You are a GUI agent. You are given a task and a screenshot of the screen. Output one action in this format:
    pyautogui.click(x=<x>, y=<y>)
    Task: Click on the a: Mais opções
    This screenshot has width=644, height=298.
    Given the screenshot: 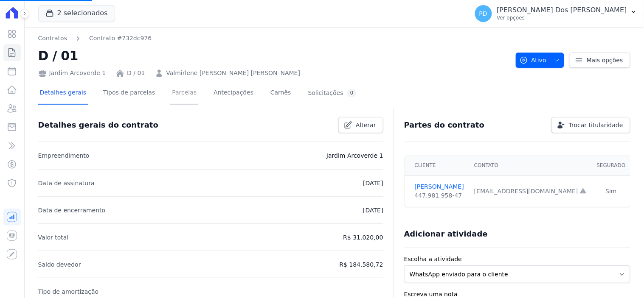 What is the action you would take?
    pyautogui.click(x=600, y=60)
    